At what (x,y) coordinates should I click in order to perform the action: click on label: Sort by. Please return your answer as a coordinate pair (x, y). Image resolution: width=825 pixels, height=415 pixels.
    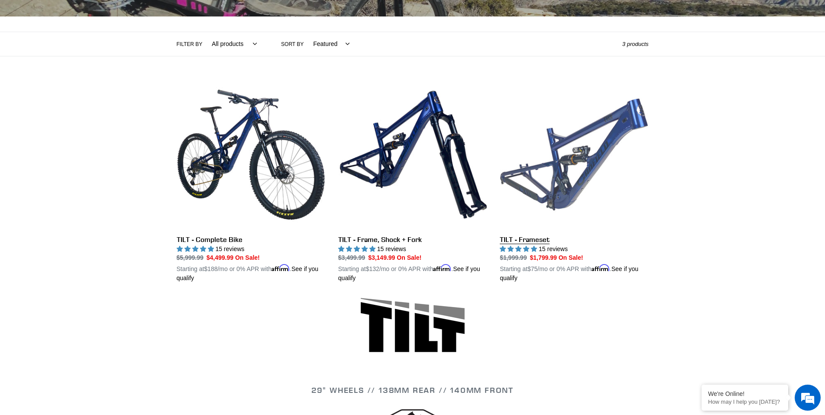
    Looking at the image, I should click on (292, 44).